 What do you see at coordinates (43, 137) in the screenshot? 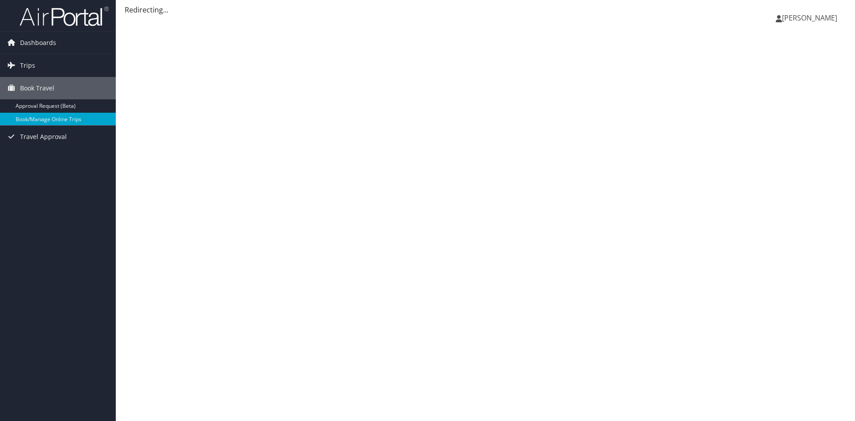
I see `span: Travel Approval` at bounding box center [43, 137].